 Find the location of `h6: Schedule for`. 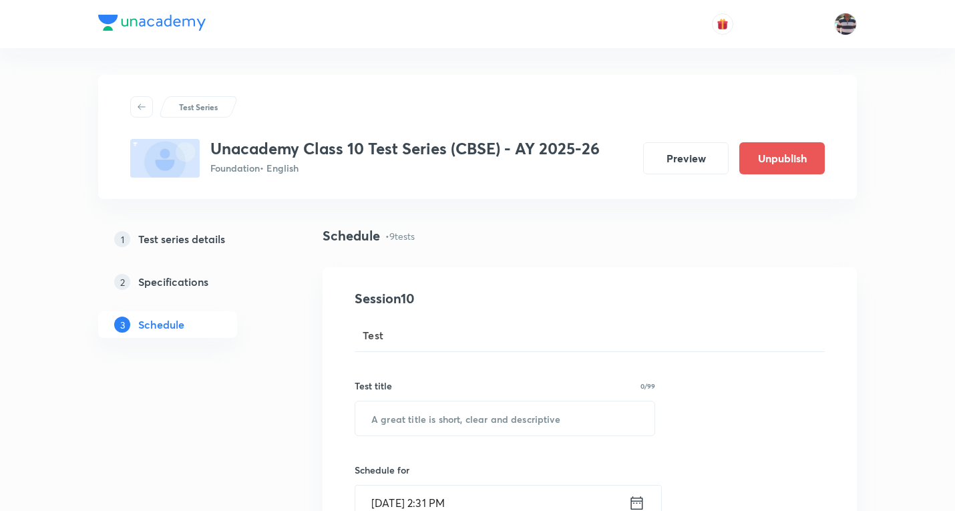

h6: Schedule for is located at coordinates (505, 470).